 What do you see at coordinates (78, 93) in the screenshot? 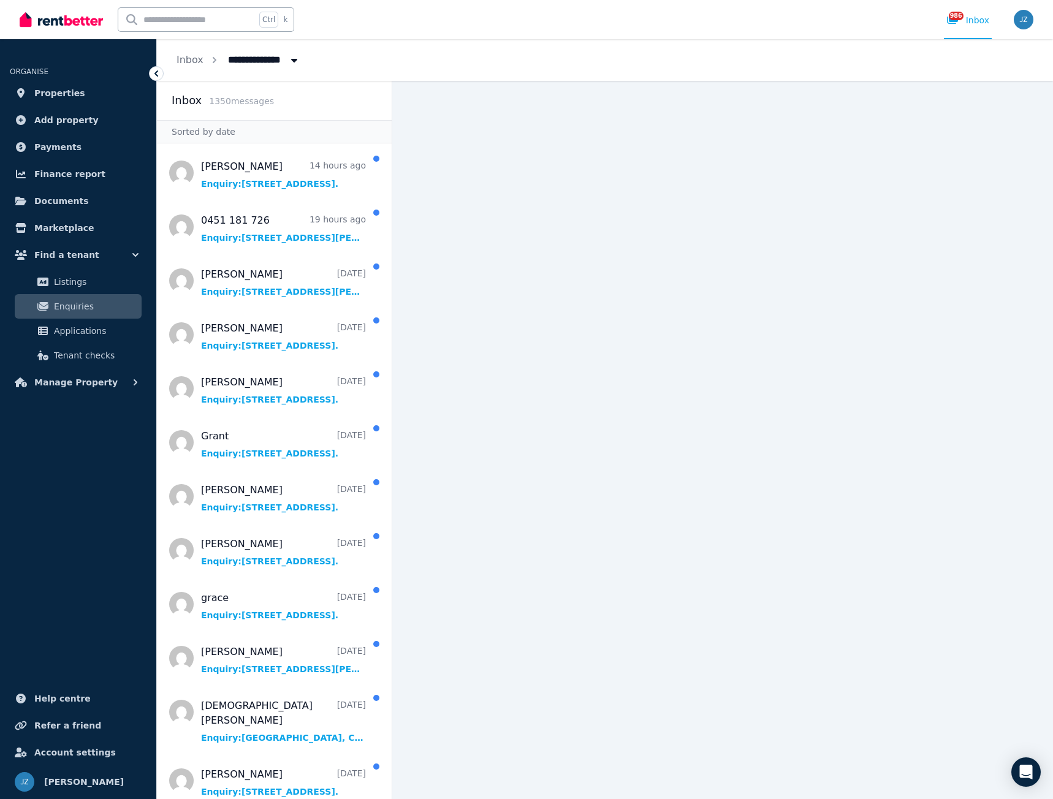
I see `a: Properties` at bounding box center [78, 93].